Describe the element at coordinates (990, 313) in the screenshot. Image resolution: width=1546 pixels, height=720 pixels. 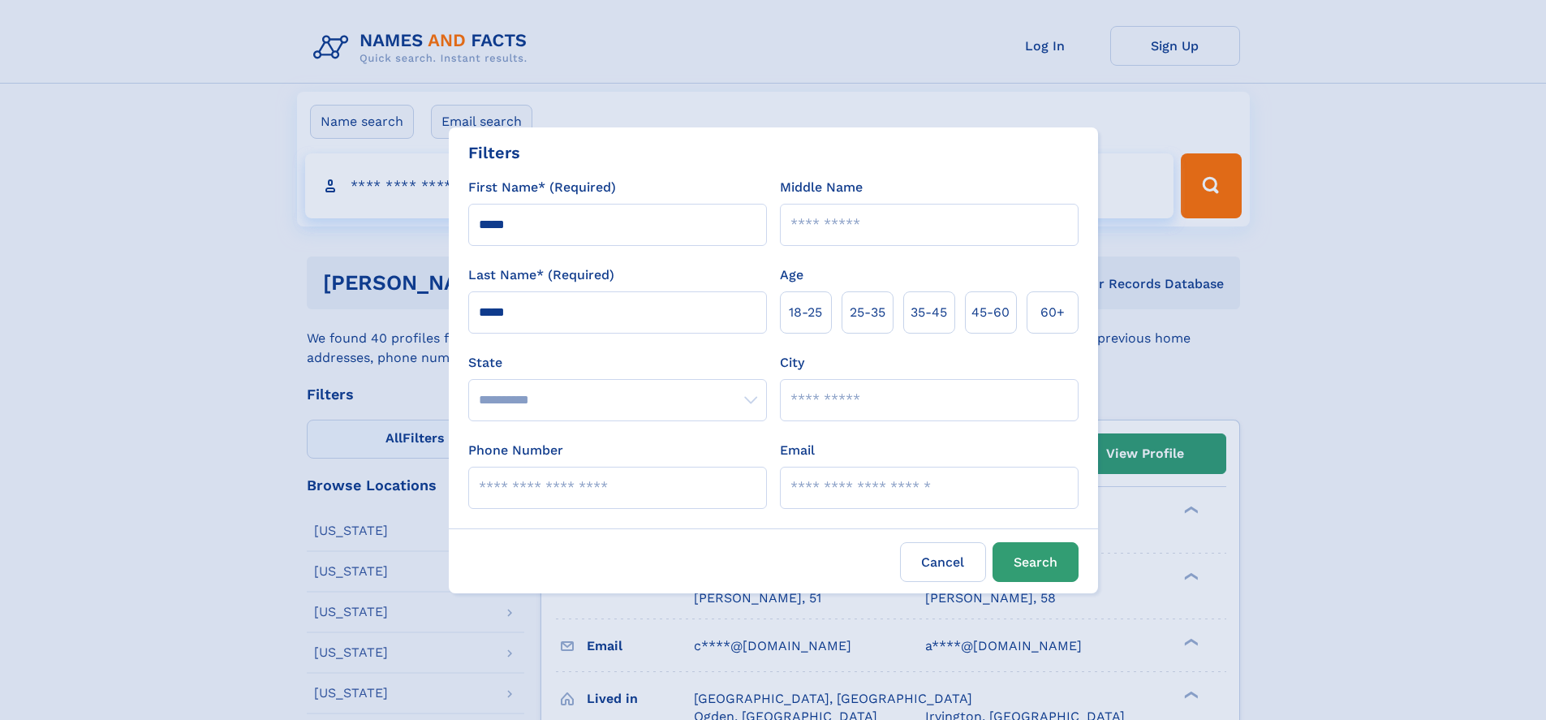
I see `span: 45‑60` at that location.